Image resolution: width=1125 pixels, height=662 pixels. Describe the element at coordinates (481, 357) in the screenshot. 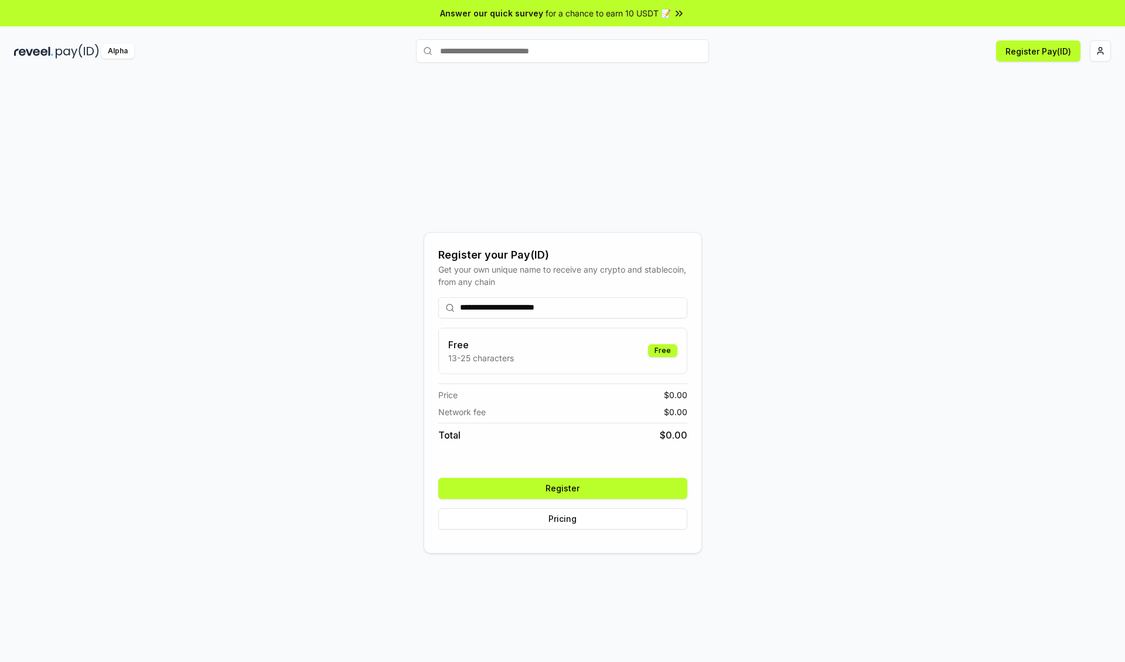

I see `p: 13-25 characters` at that location.